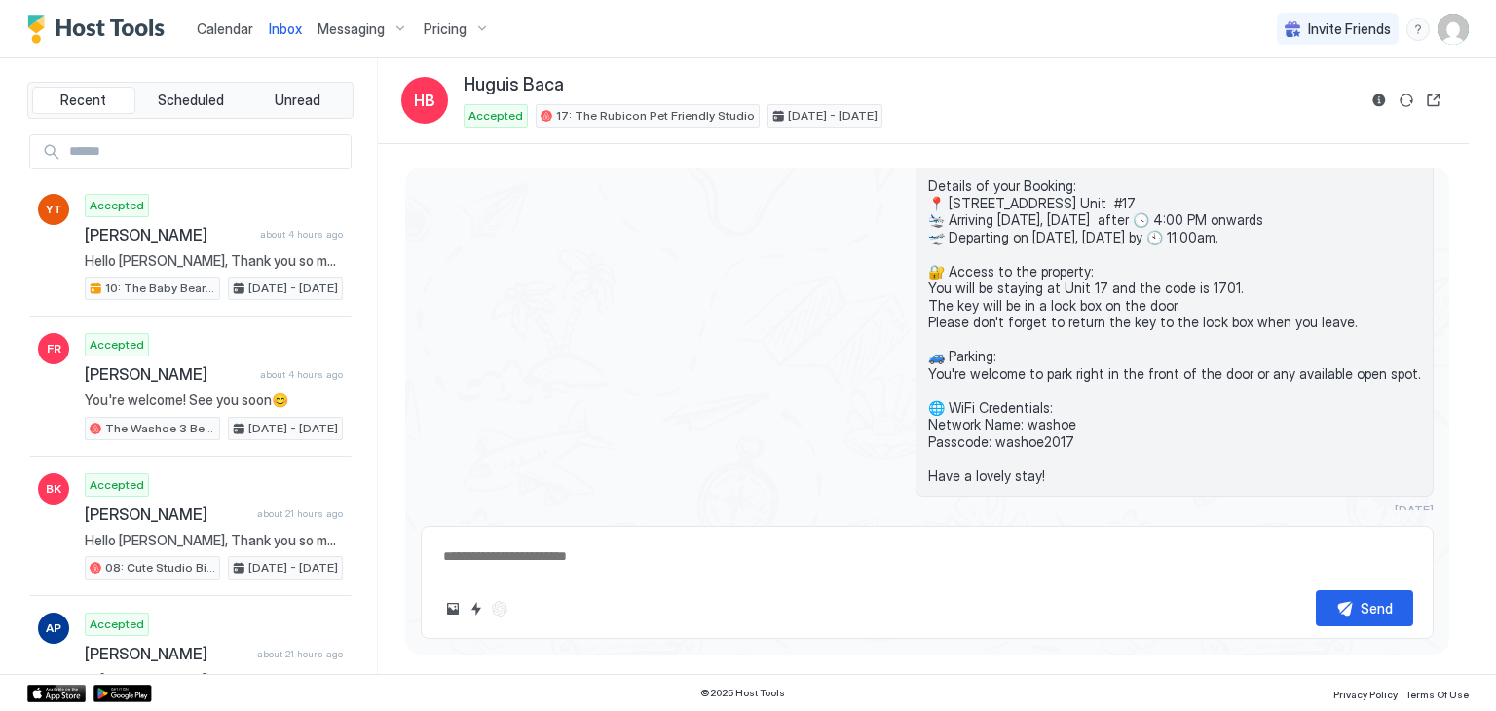 This screenshot has height=711, width=1496. What do you see at coordinates (191, 100) in the screenshot?
I see `button: Scheduled` at bounding box center [191, 100].